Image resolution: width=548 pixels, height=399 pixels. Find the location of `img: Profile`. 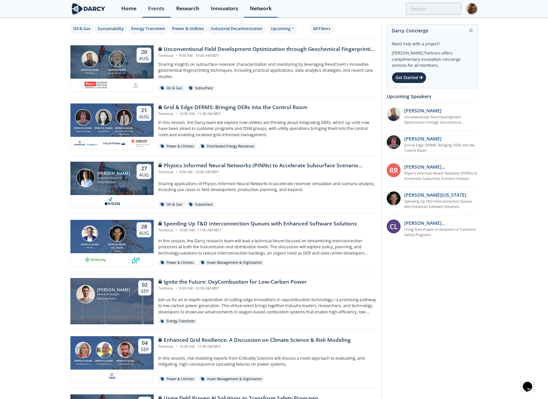

img: Profile is located at coordinates (472, 9).